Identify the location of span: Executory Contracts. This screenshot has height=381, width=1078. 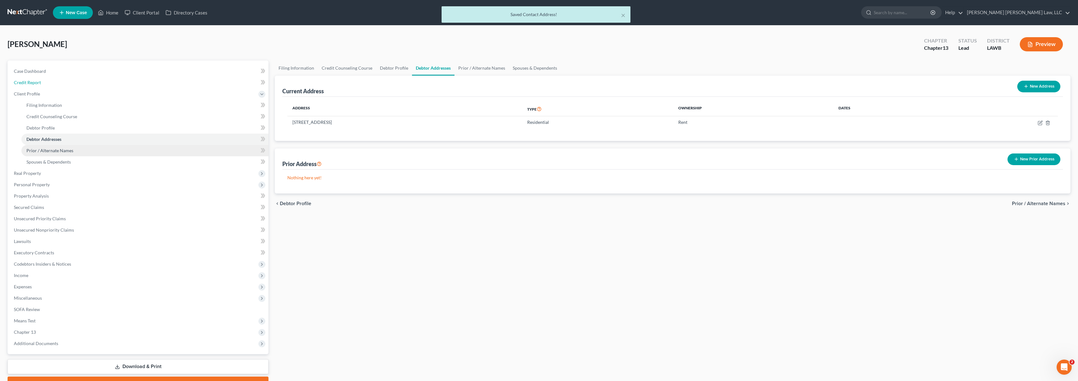
(34, 252).